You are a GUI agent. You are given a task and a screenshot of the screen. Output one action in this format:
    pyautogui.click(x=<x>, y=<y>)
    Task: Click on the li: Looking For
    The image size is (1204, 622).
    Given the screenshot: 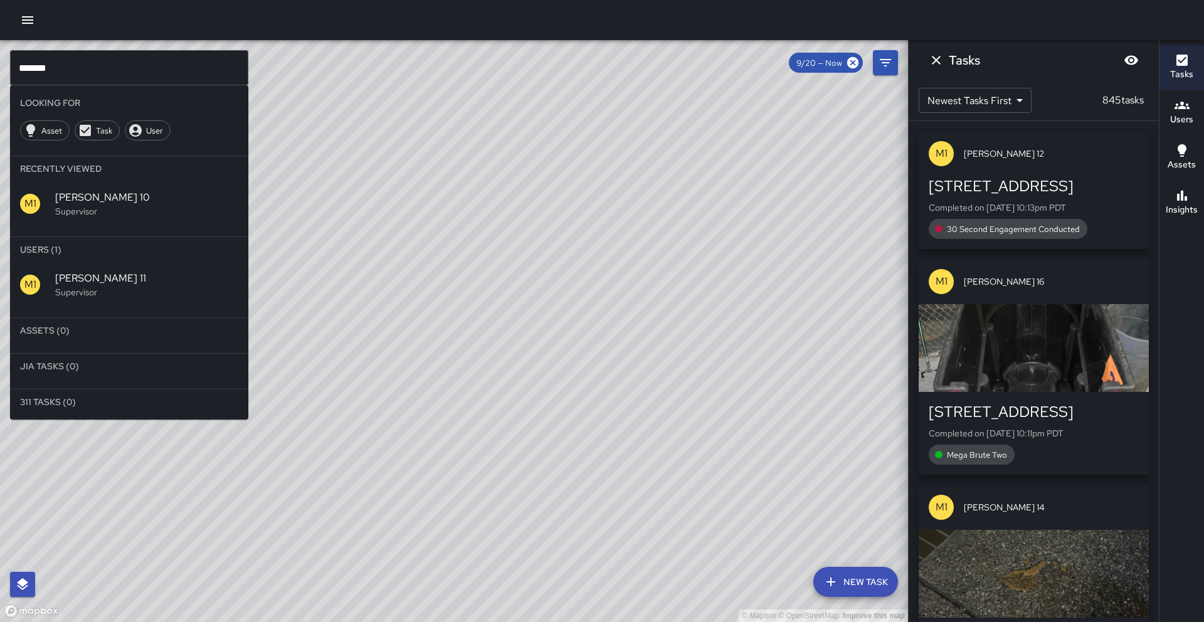 What is the action you would take?
    pyautogui.click(x=129, y=103)
    